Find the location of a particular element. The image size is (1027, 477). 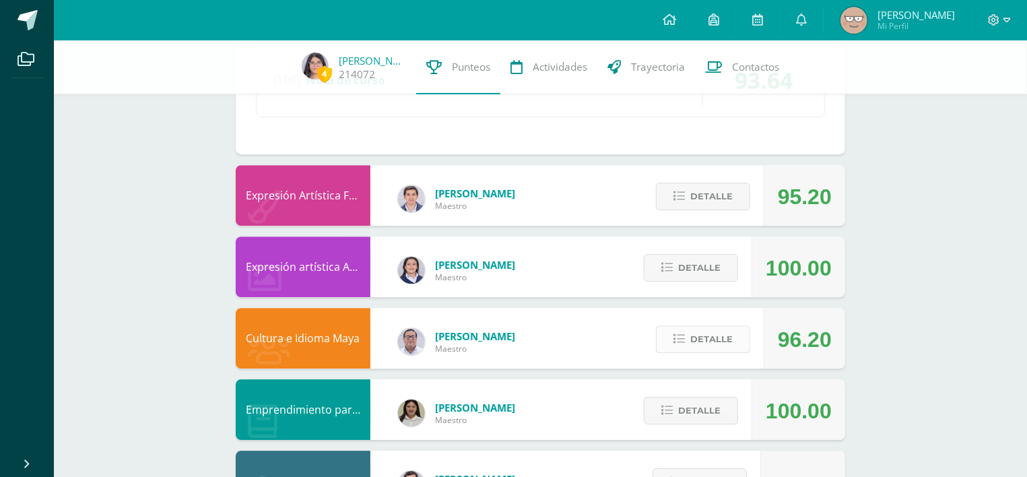

a: Punteos is located at coordinates (458, 67).